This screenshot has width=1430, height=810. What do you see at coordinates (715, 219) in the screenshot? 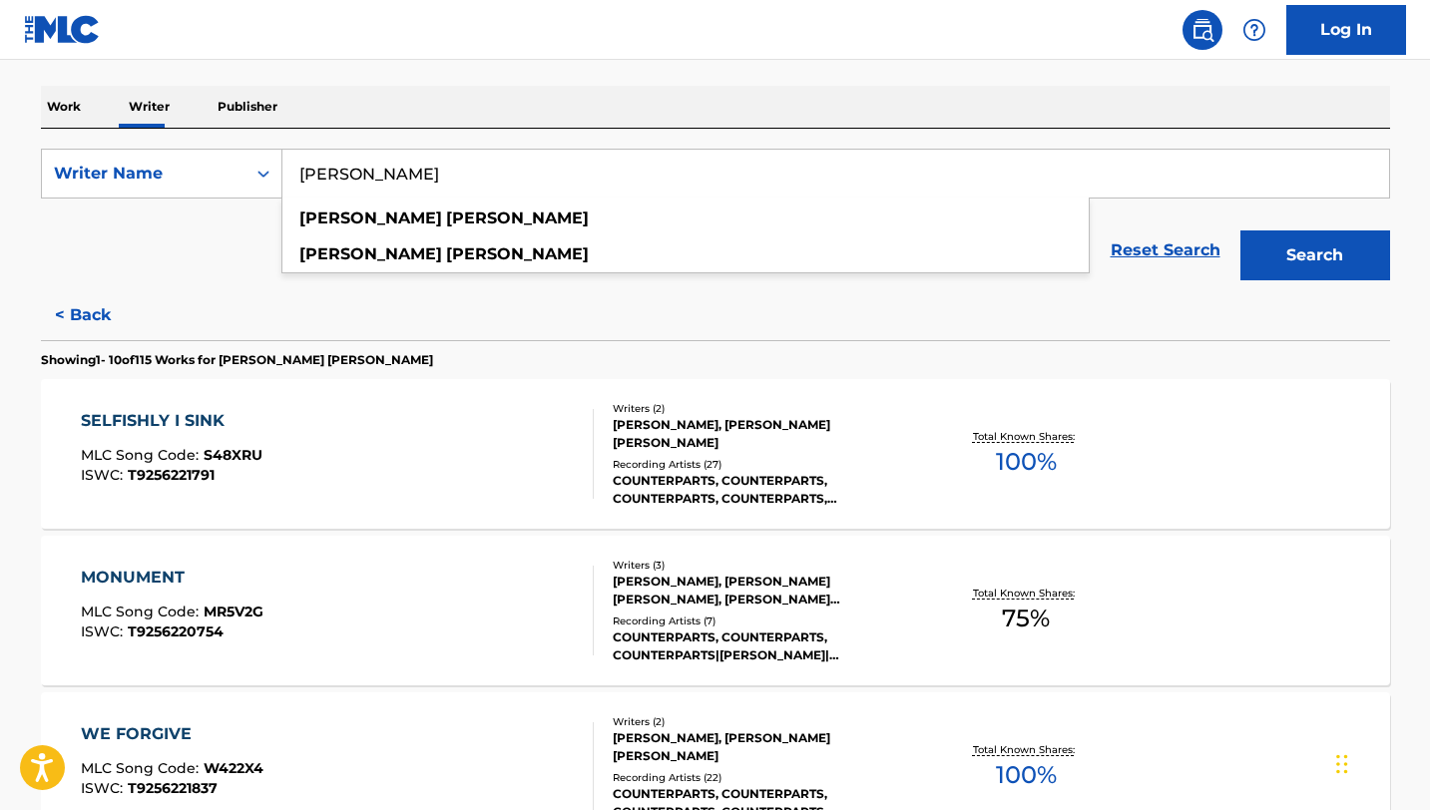
I see `form: Search Form` at bounding box center [715, 219].